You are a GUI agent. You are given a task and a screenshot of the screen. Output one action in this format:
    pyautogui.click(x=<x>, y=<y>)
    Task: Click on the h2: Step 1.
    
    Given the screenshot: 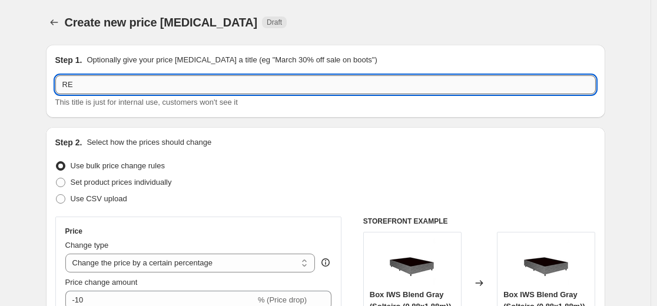 What is the action you would take?
    pyautogui.click(x=69, y=60)
    